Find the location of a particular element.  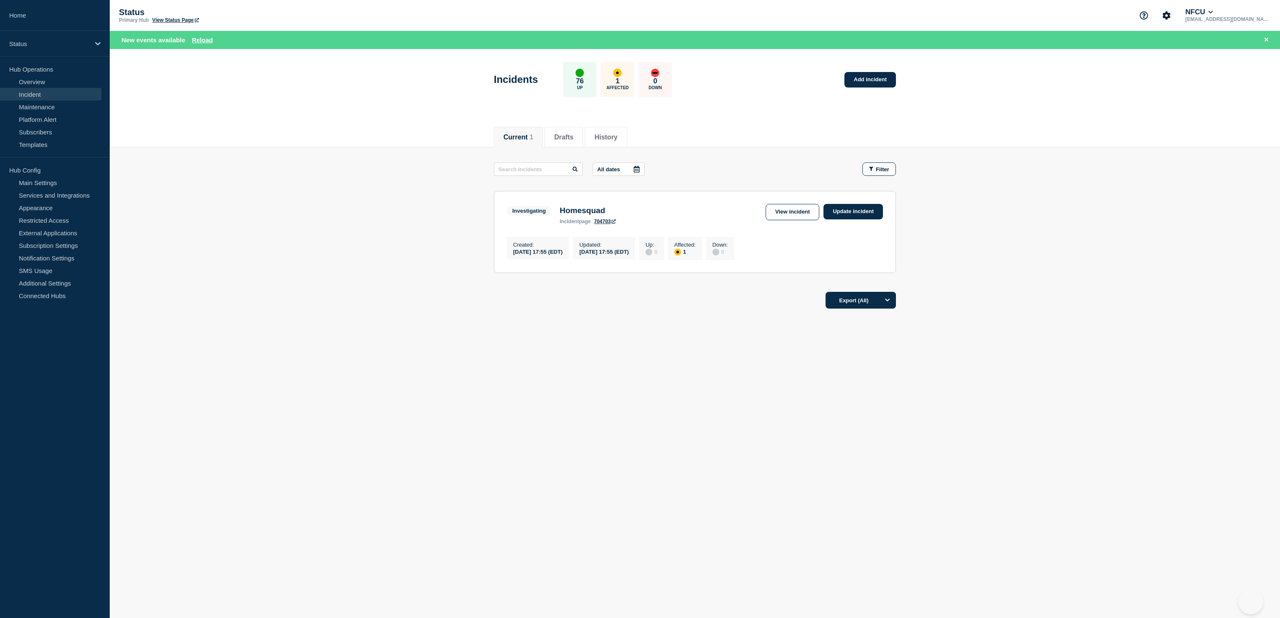

span: New events available is located at coordinates (153, 40).